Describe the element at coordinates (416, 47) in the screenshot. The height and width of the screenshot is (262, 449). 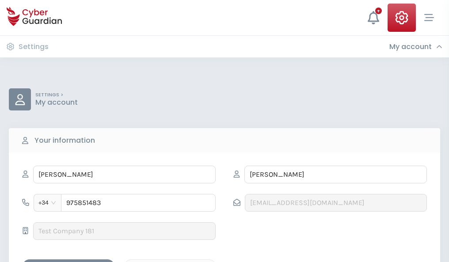
I see `div: My account` at that location.